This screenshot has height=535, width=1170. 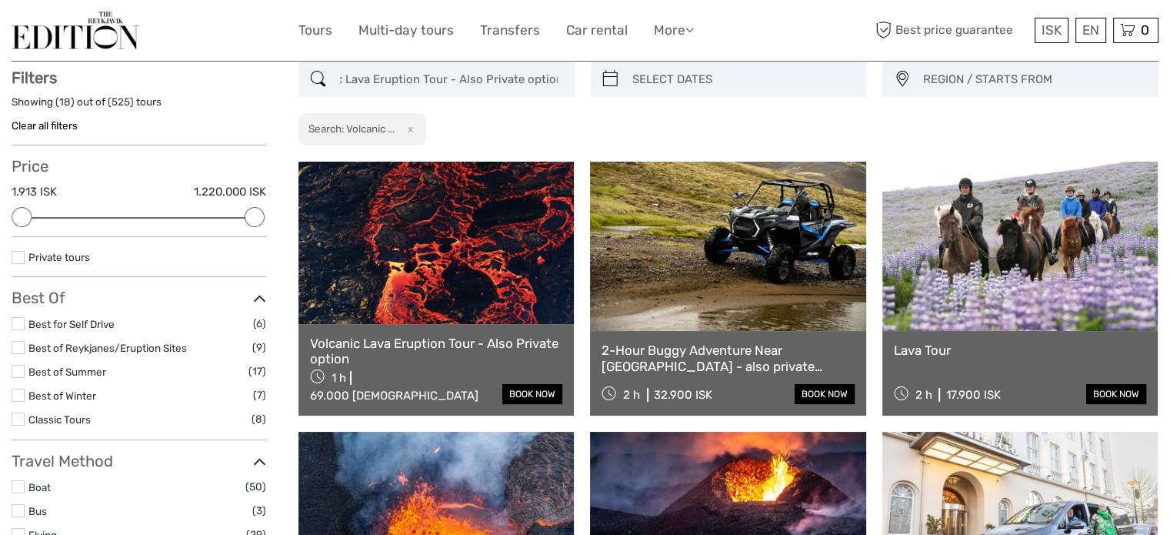 I want to click on strong: Filters, so click(x=34, y=78).